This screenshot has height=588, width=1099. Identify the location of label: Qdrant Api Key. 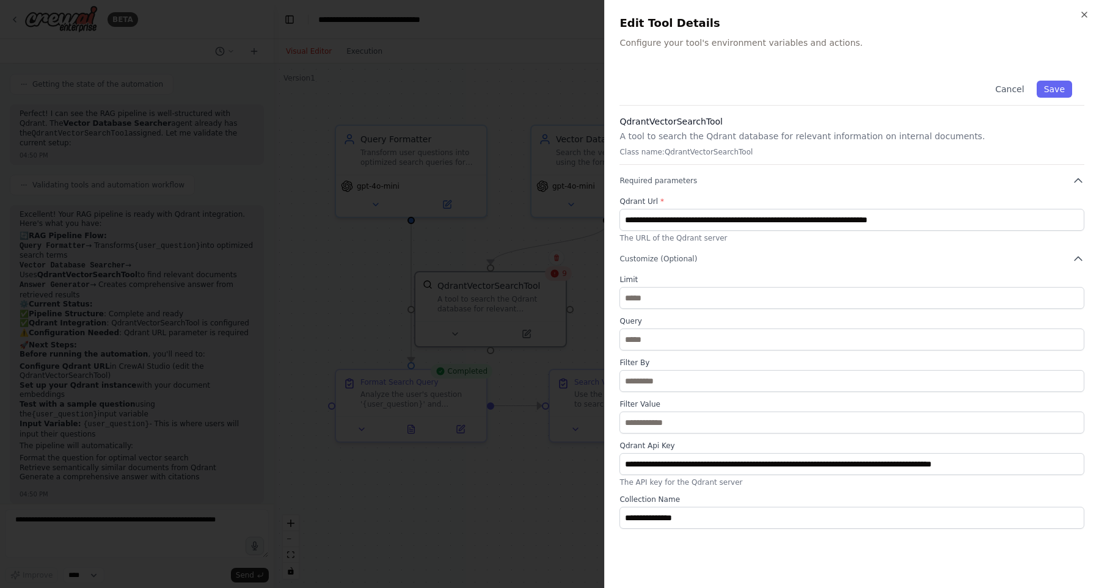
(852, 446).